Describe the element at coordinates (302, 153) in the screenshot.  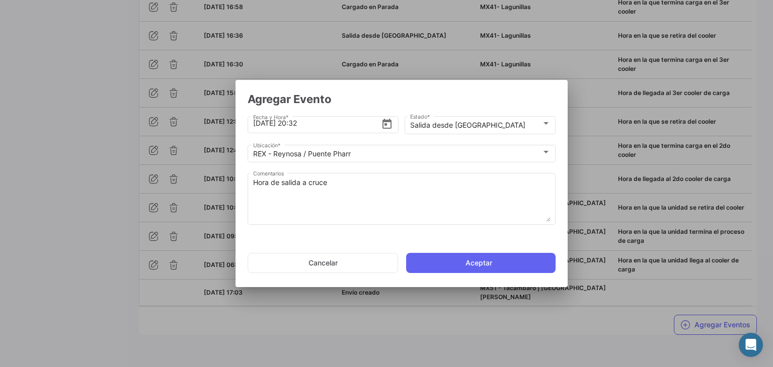
I see `mat-select-trigger: REX - Reynosa / Puente Pharr` at that location.